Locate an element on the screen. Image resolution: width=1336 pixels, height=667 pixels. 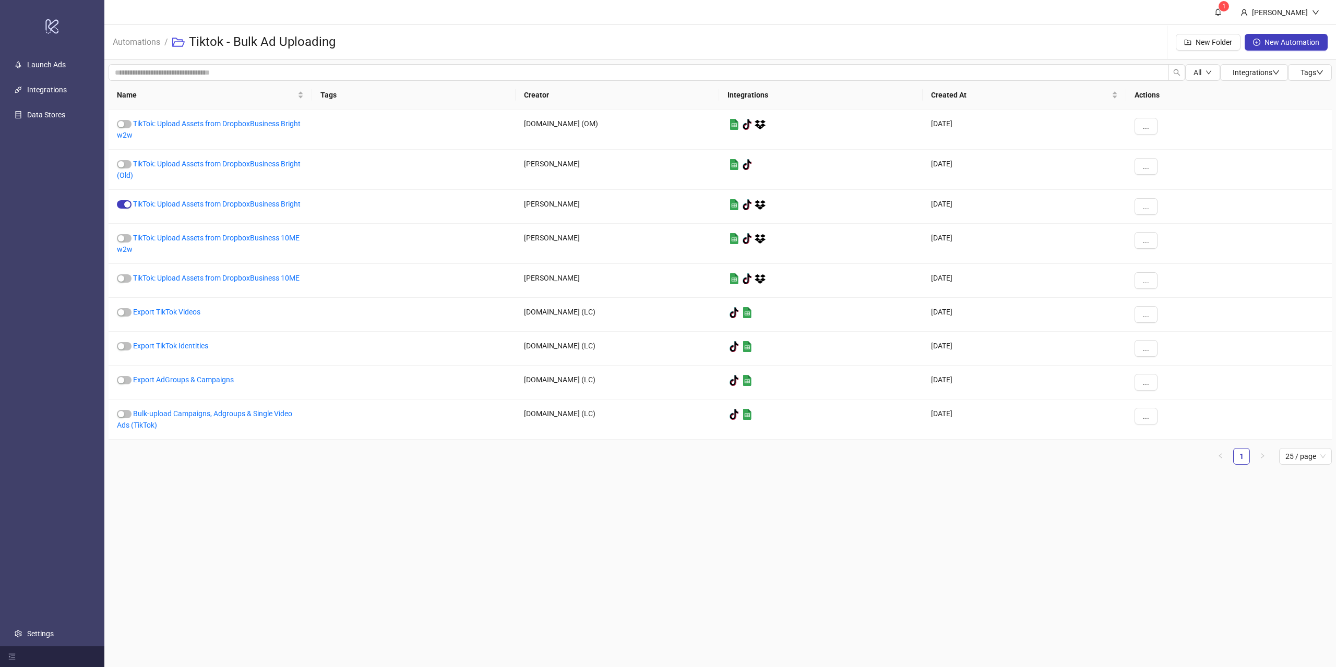
a: 1 is located at coordinates (1242, 457).